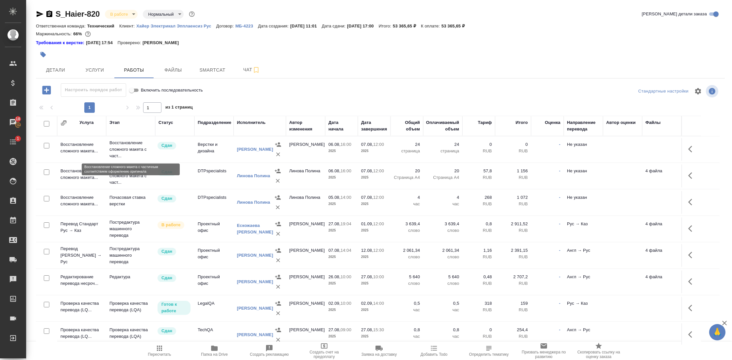 This screenshot has width=732, height=360. I want to click on button: Создать счет на предоплату, so click(324, 351).